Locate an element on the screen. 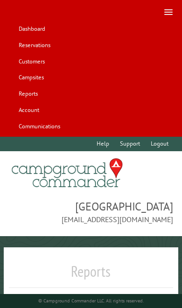 The height and width of the screenshot is (308, 182). a: Help is located at coordinates (103, 144).